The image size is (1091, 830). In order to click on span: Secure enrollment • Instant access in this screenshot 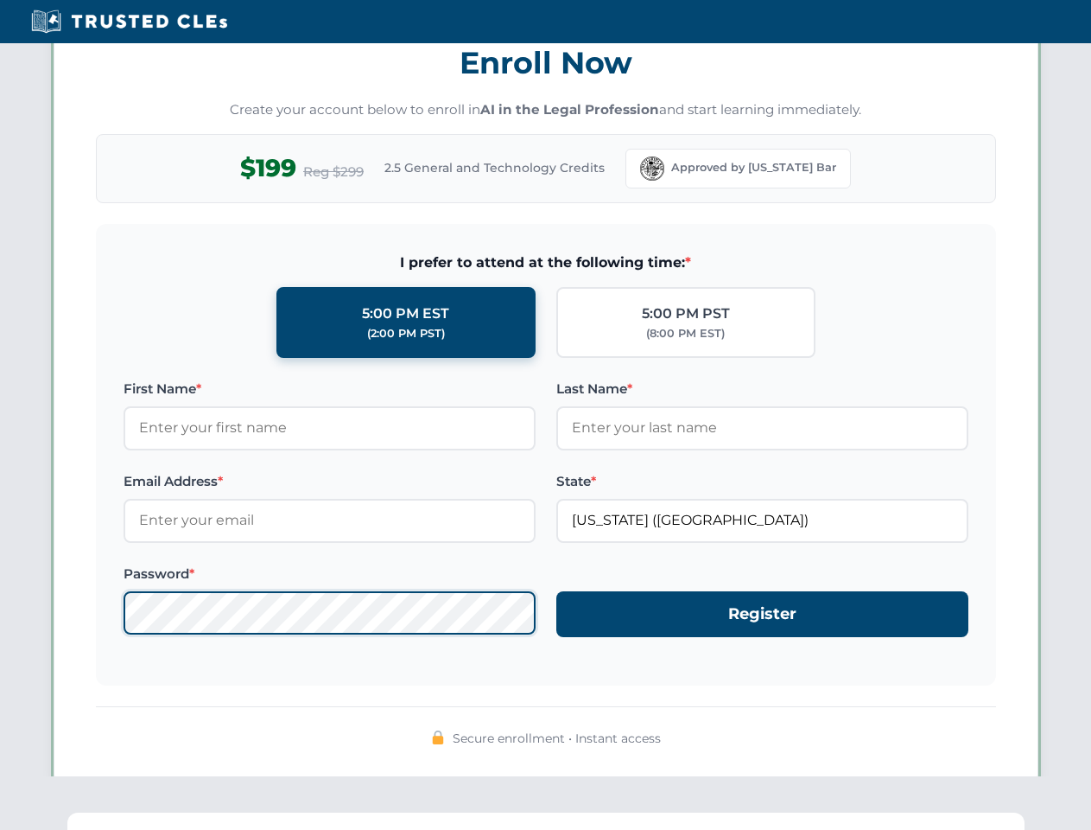, I will do `click(556, 738)`.